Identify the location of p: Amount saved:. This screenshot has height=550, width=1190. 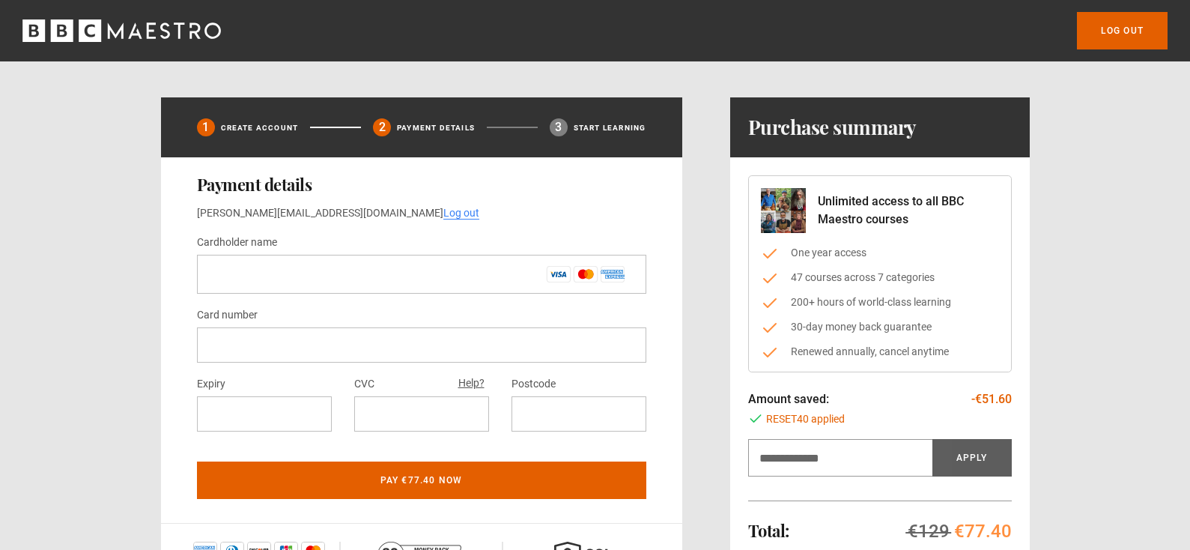
(789, 399).